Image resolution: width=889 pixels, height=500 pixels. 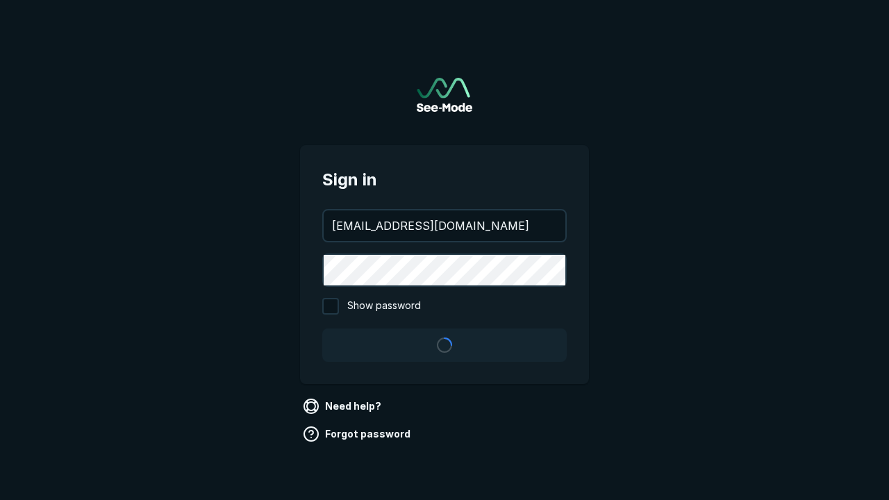 What do you see at coordinates (445, 94) in the screenshot?
I see `a: Go to sign in` at bounding box center [445, 94].